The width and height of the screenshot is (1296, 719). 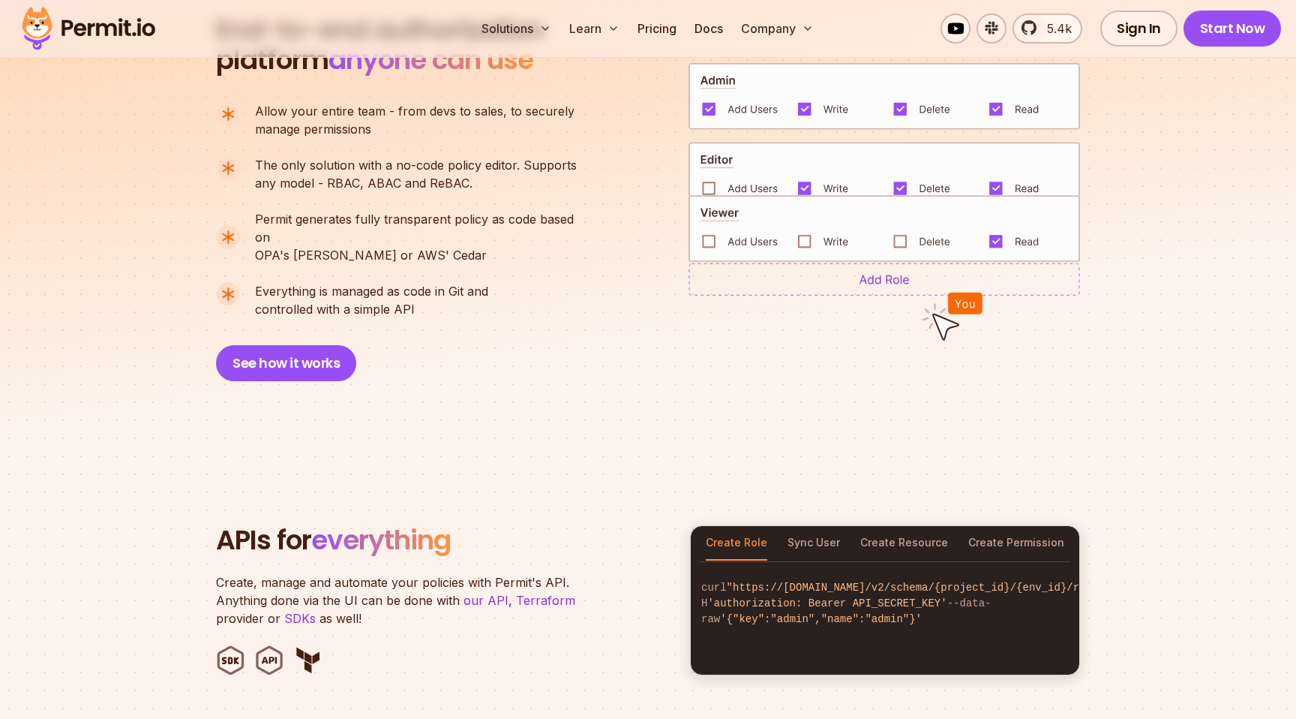 I want to click on p: controlled with a simple API, so click(x=371, y=300).